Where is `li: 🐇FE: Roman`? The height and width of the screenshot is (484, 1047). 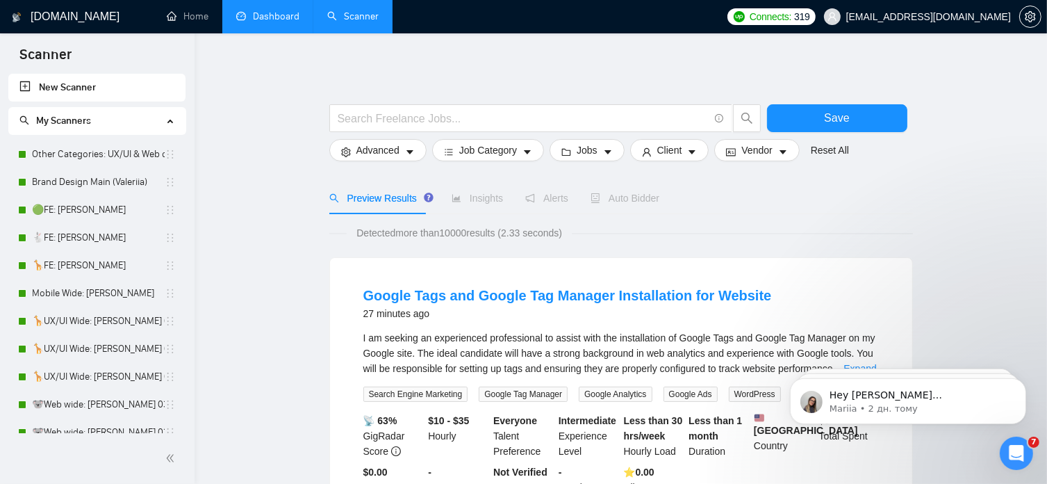 li: 🐇FE: Roman is located at coordinates (97, 238).